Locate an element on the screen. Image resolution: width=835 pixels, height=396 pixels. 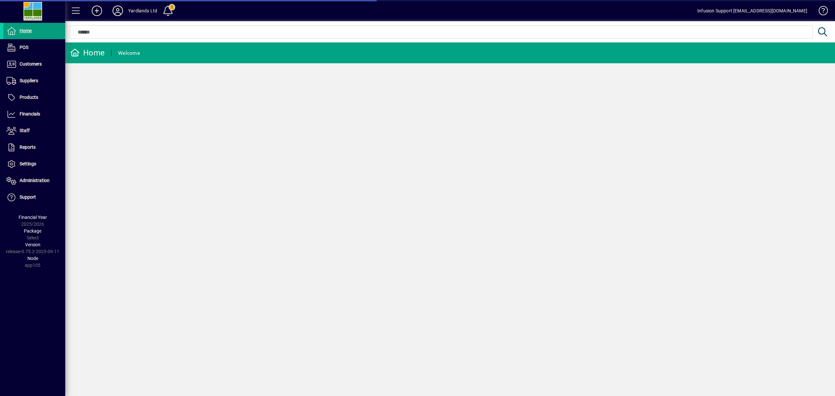
a: Financials is located at coordinates (34, 114).